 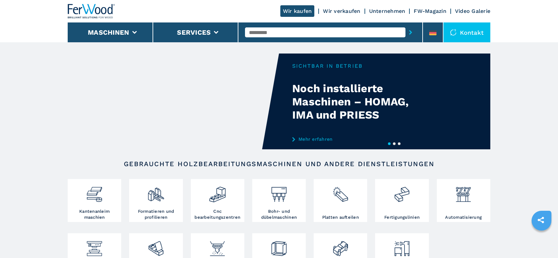 What do you see at coordinates (218, 214) in the screenshot?
I see `h3: Cnc bearbeitungszentren` at bounding box center [218, 214].